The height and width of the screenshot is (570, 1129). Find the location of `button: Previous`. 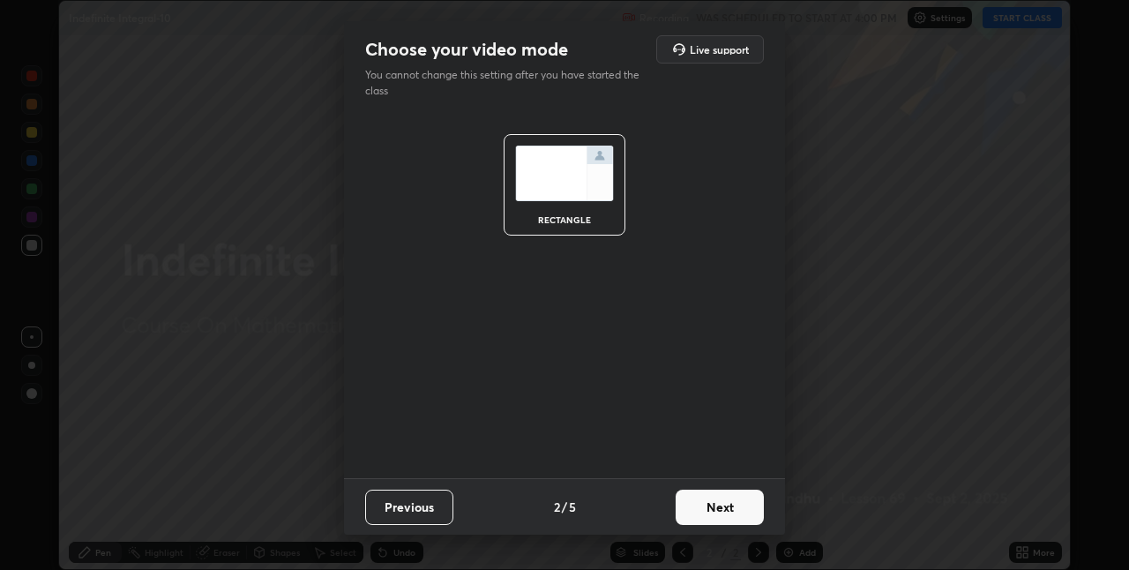

button: Previous is located at coordinates (409, 507).